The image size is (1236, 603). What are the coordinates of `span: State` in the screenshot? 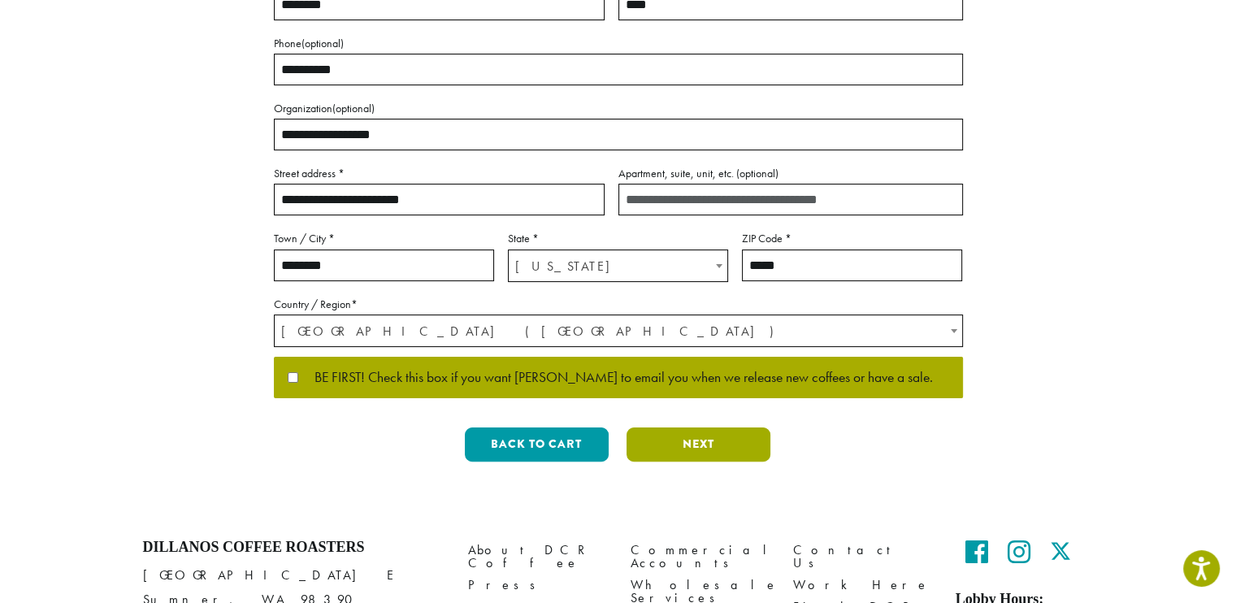 It's located at (618, 266).